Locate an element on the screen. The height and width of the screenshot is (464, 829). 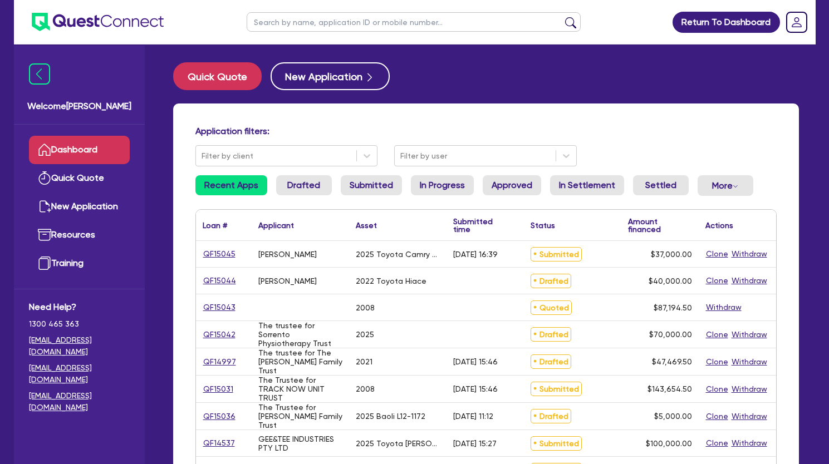
span: $100,000.00 is located at coordinates (668, 444).